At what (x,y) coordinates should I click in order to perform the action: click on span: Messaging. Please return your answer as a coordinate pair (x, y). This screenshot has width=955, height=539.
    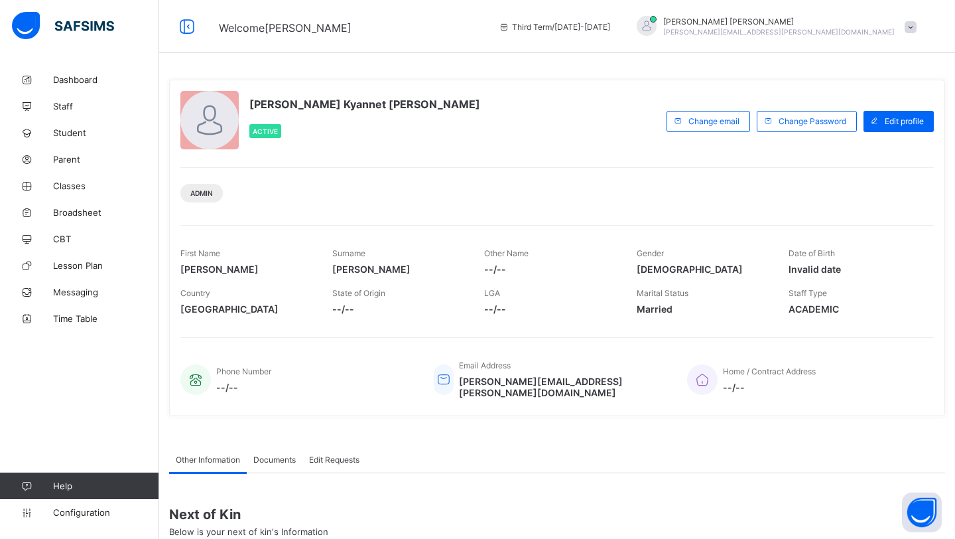
    Looking at the image, I should click on (106, 292).